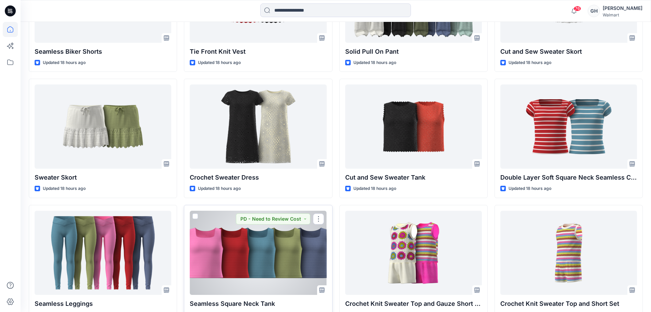  What do you see at coordinates (569, 304) in the screenshot?
I see `p: Crochet Knit Sweater Top and Short Set` at bounding box center [569, 304].